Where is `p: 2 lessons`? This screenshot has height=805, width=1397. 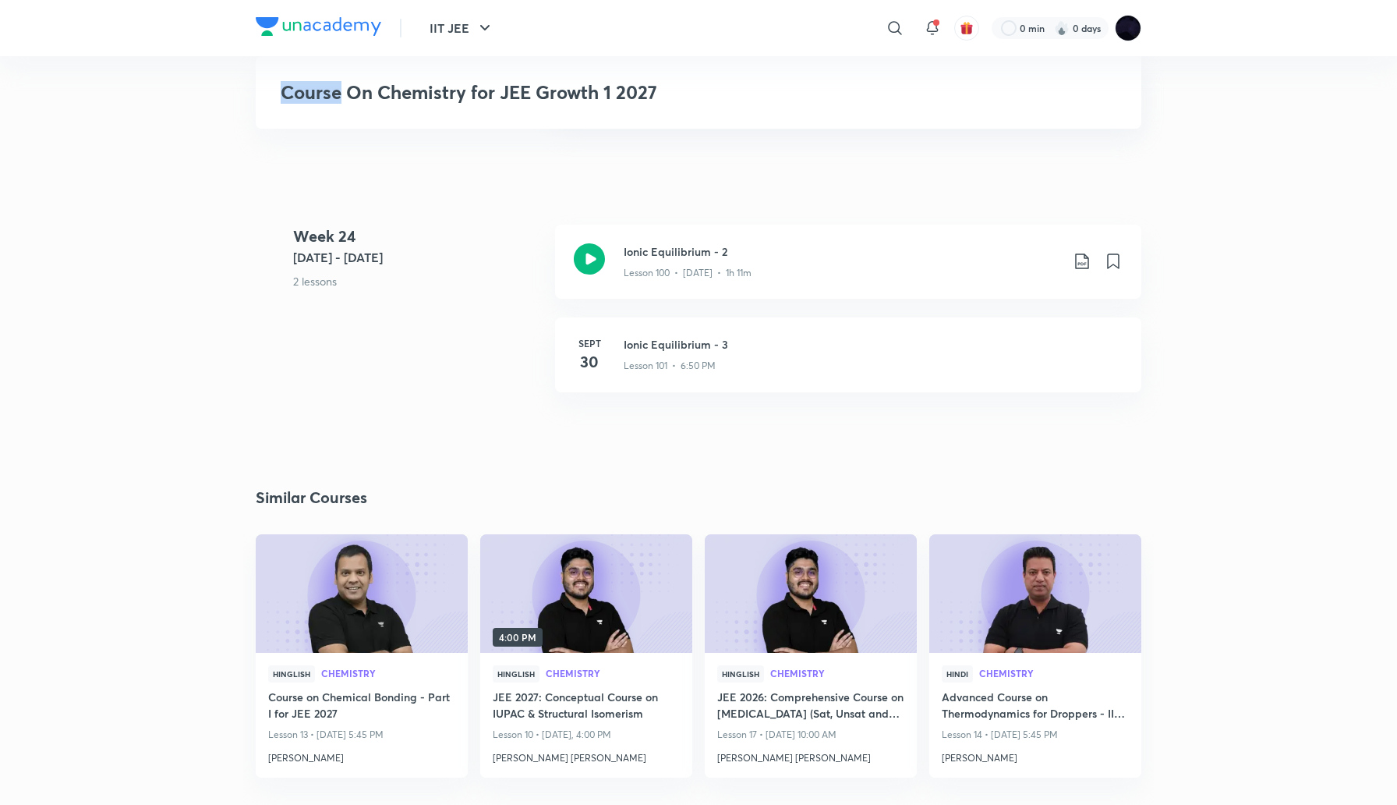
p: 2 lessons is located at coordinates (418, 281).